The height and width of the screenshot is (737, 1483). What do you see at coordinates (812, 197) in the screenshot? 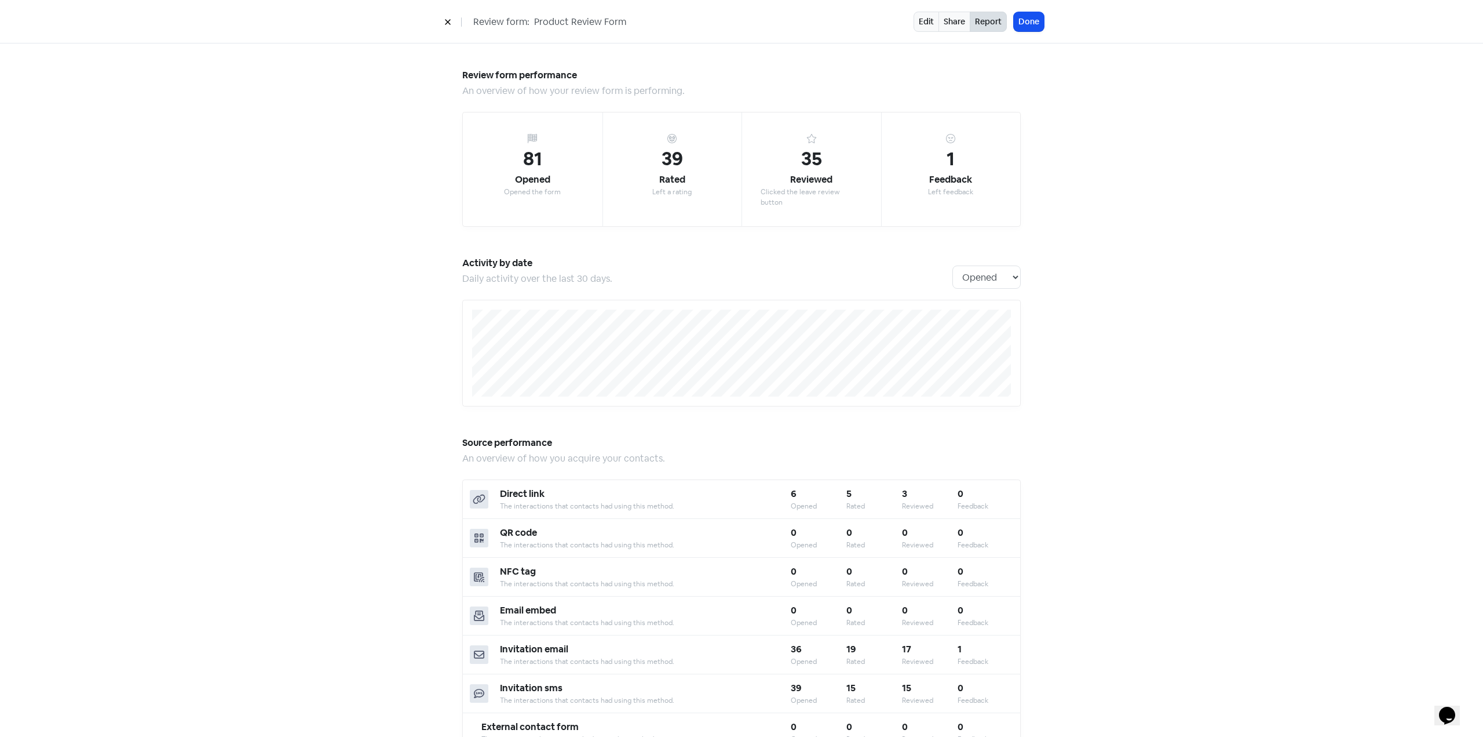
I see `div: Clicked the leave review button` at bounding box center [812, 197].